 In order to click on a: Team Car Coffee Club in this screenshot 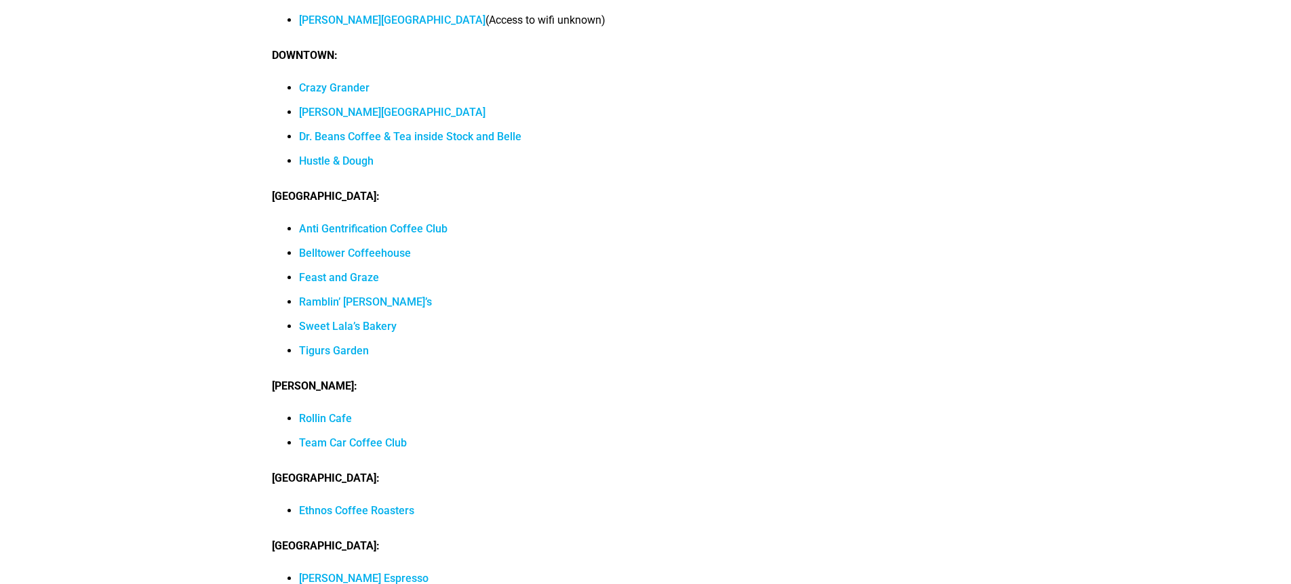, I will do `click(353, 443)`.